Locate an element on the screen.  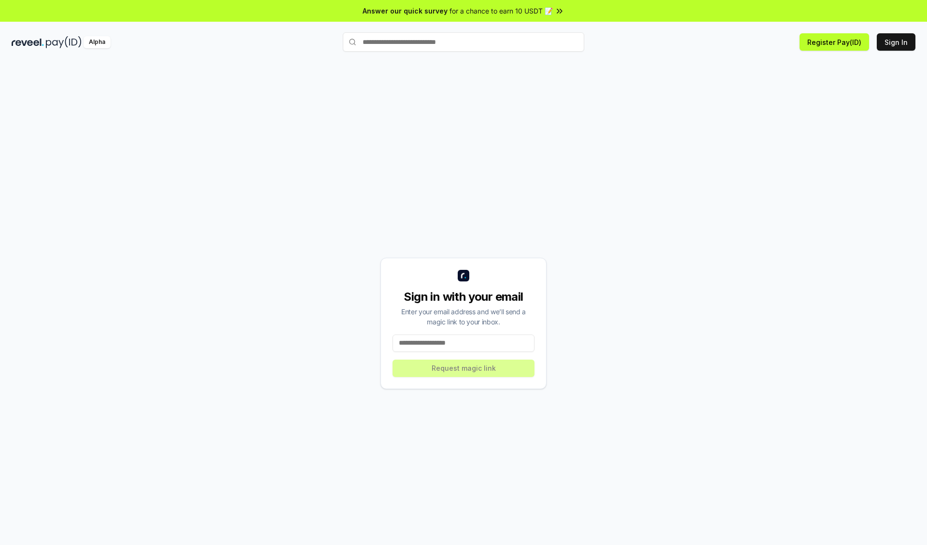
button: Register Pay(ID) is located at coordinates (834, 42).